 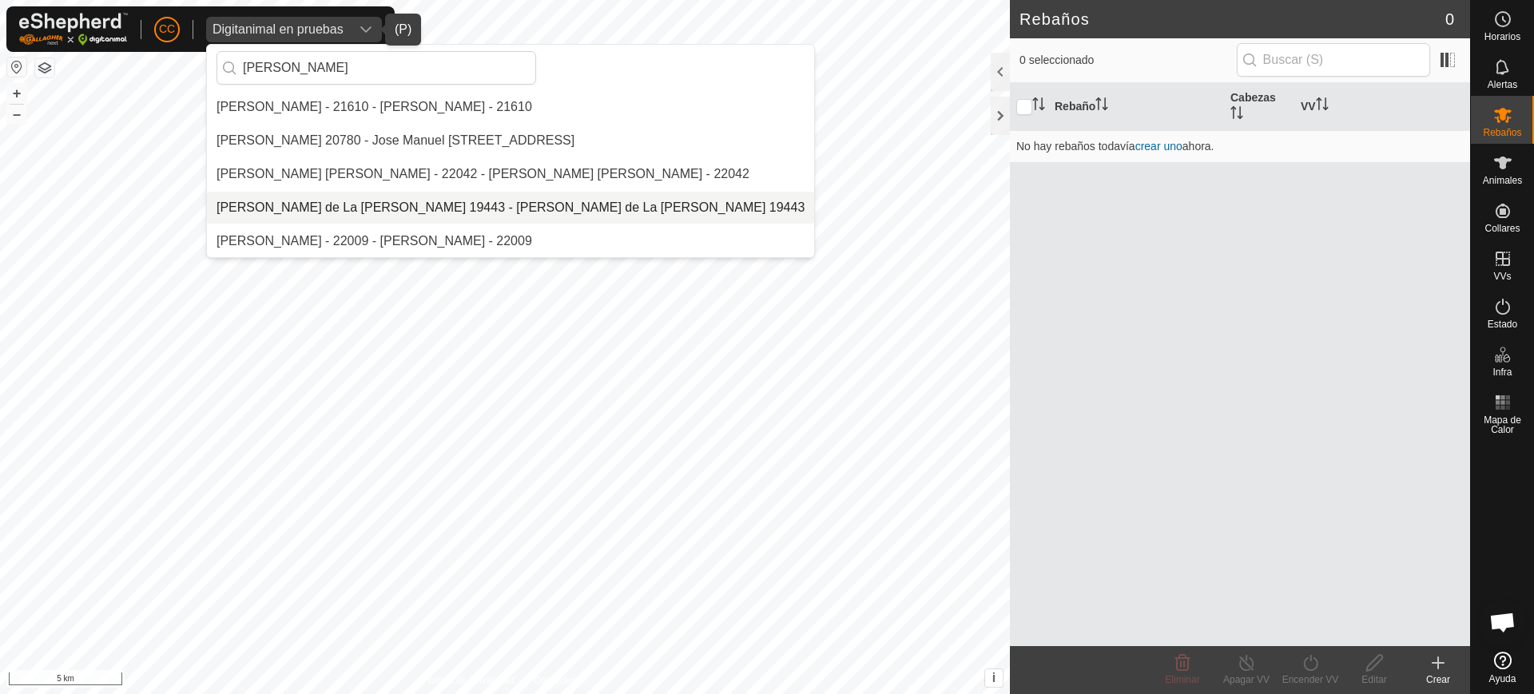 What do you see at coordinates (1182, 680) in the screenshot?
I see `span: Eliminar` at bounding box center [1182, 680].